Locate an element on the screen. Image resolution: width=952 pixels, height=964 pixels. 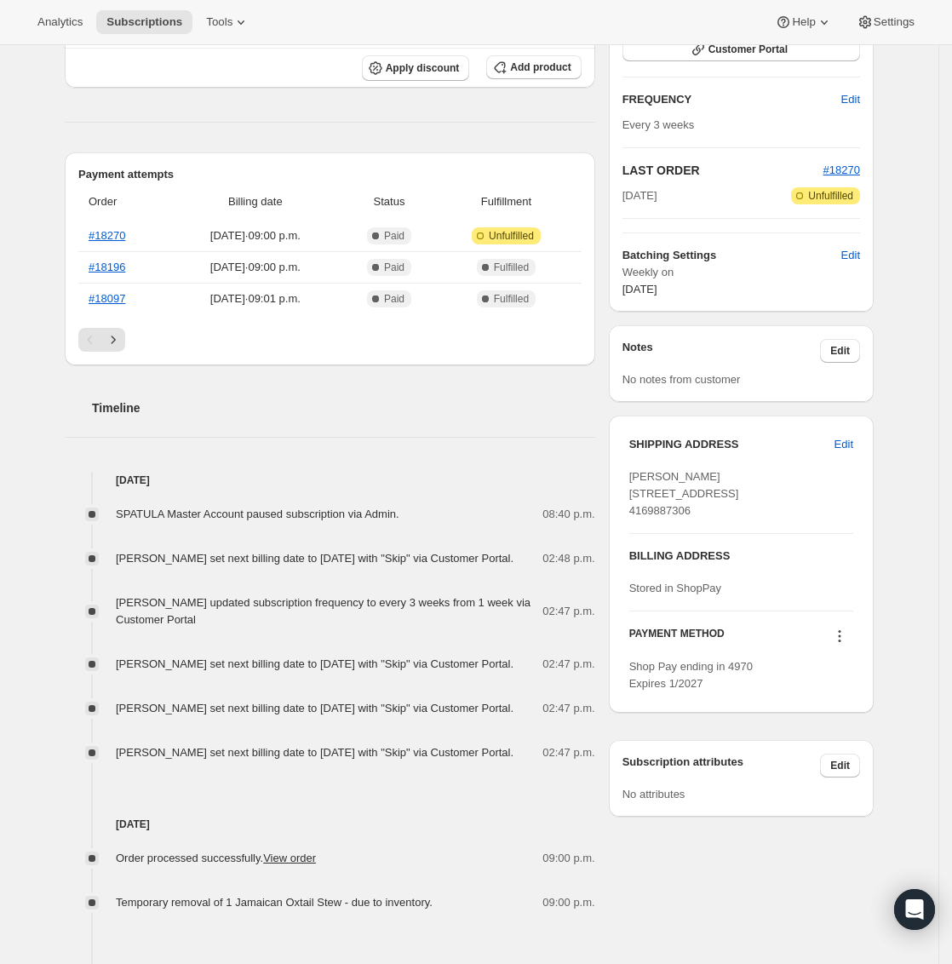
span: Tools is located at coordinates (219, 22).